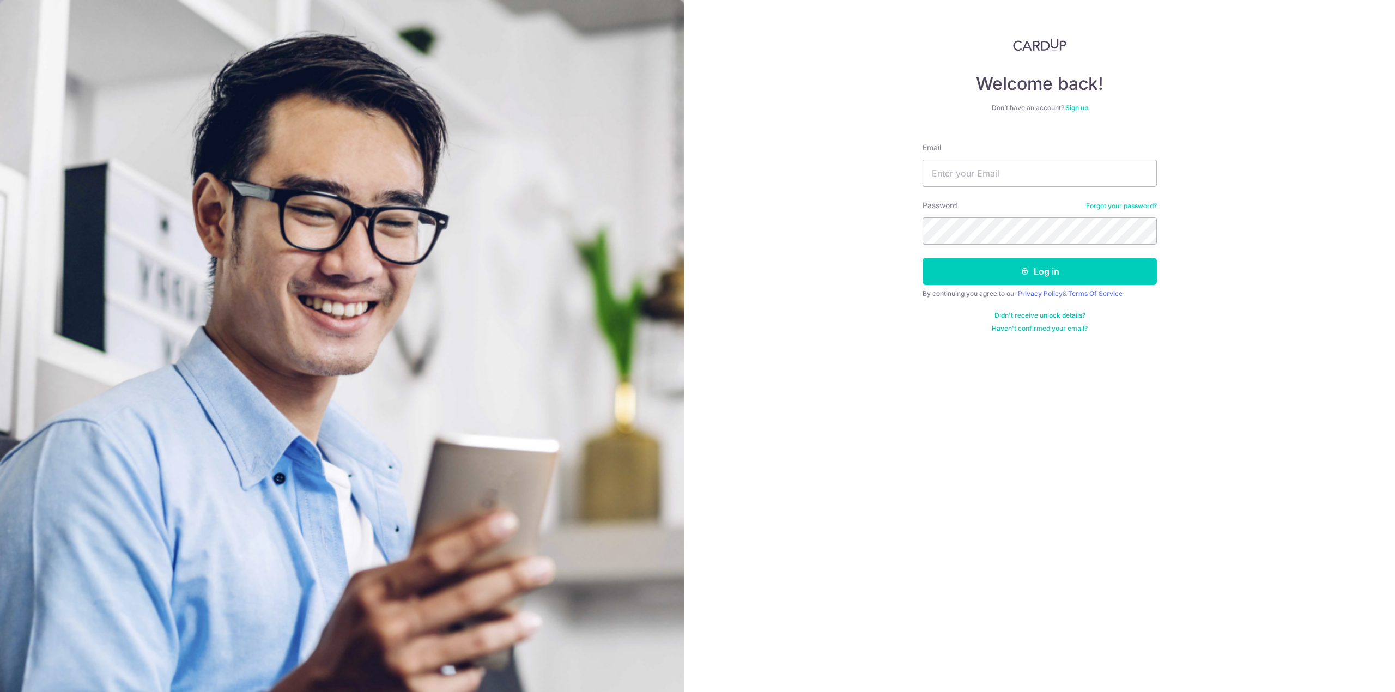 This screenshot has height=692, width=1395. What do you see at coordinates (932, 148) in the screenshot?
I see `label: Email` at bounding box center [932, 148].